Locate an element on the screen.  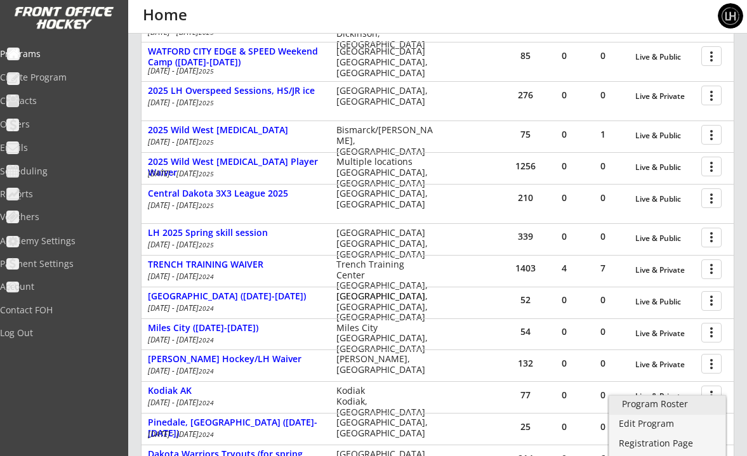
a: Program Roster is located at coordinates (667, 406).